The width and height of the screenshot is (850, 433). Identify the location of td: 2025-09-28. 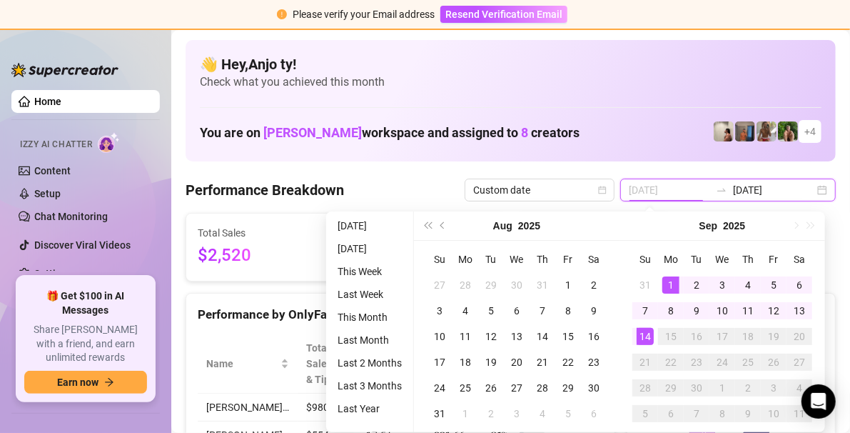
(645, 388).